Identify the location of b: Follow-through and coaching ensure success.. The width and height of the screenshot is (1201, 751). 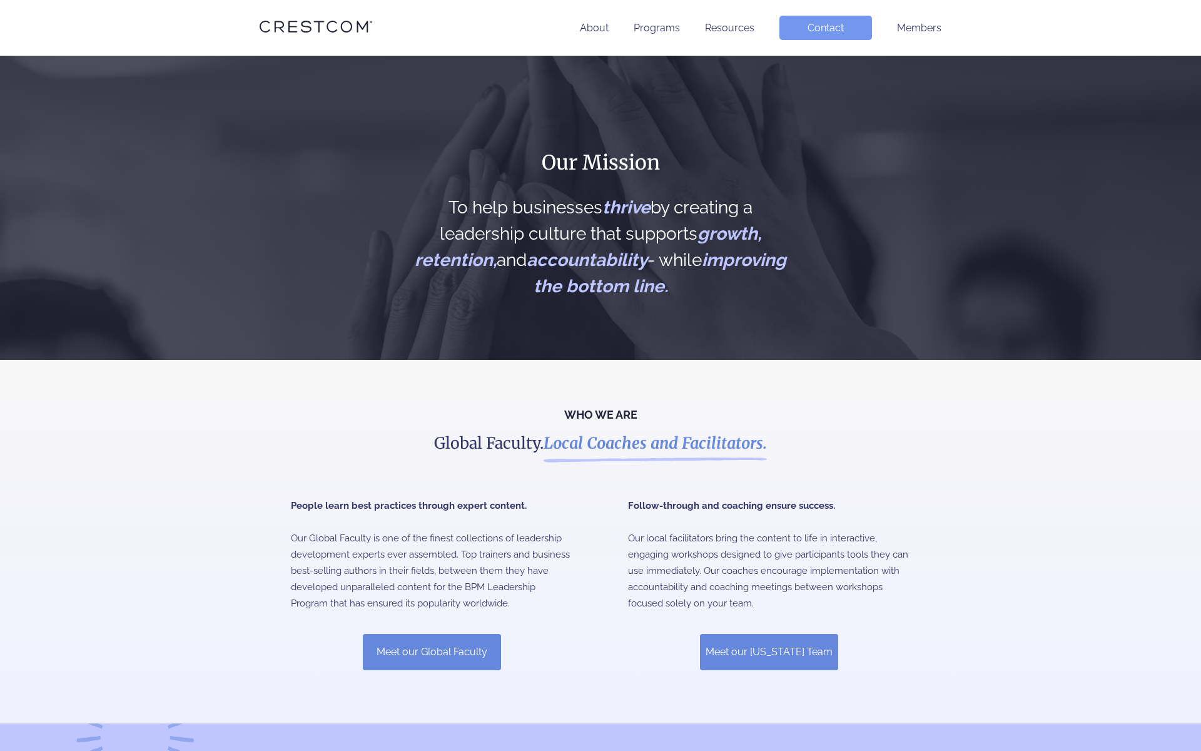
(731, 505).